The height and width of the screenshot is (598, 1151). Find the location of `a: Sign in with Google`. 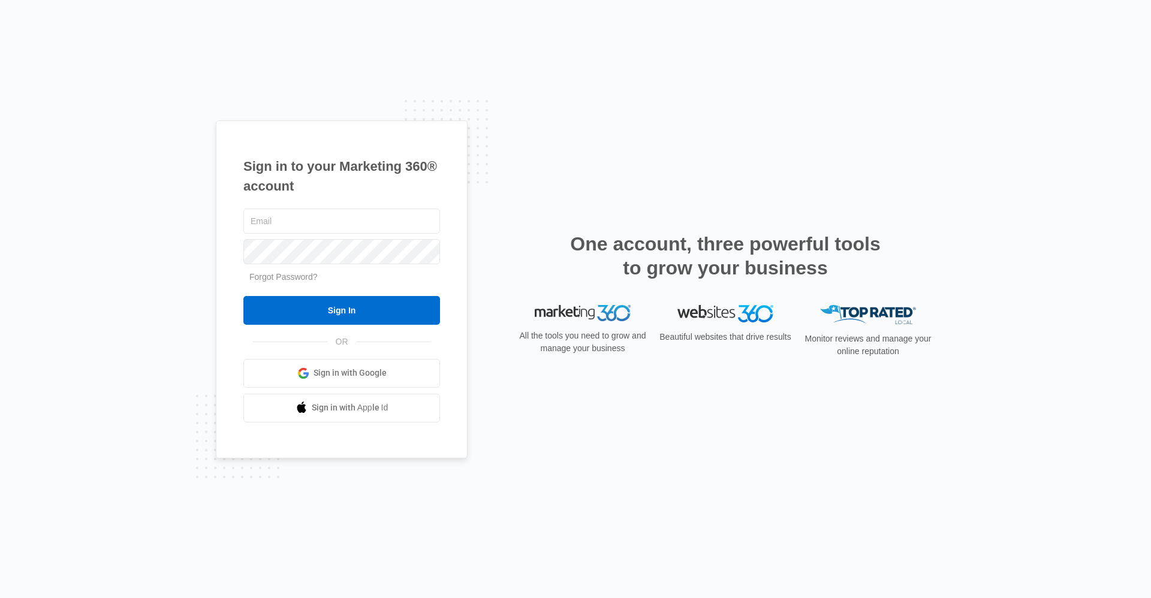

a: Sign in with Google is located at coordinates (342, 373).